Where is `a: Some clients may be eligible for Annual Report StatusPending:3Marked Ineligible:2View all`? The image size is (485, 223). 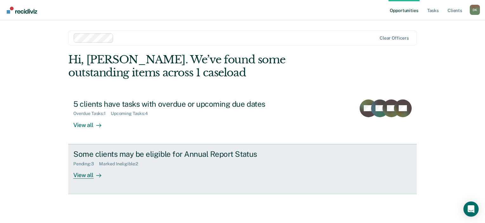
a: Some clients may be eligible for Annual Report StatusPending:3Marked Ineligible:2View all is located at coordinates (243, 169).